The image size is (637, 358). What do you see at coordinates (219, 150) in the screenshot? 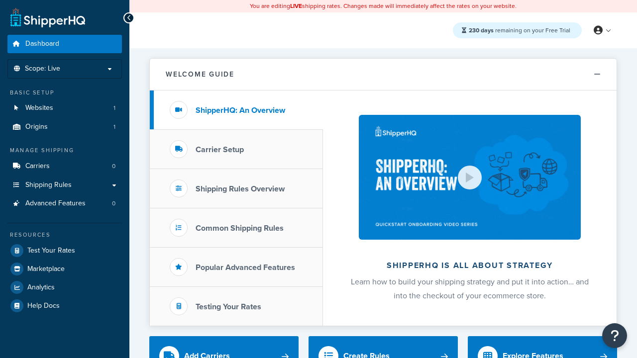
I see `h3: Carrier Setup` at bounding box center [219, 150].